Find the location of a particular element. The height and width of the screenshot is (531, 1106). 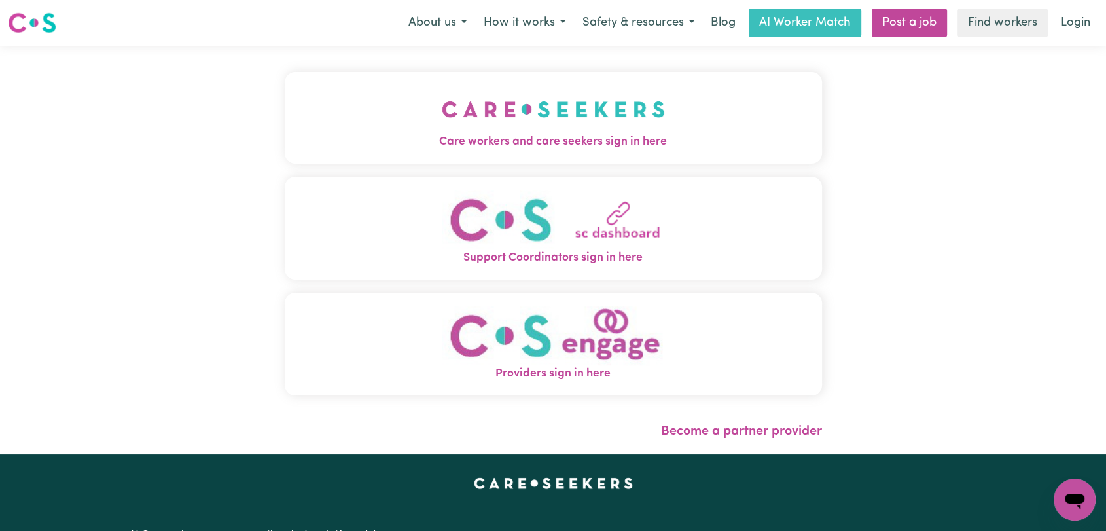

button: Safety & resources is located at coordinates (638, 23).